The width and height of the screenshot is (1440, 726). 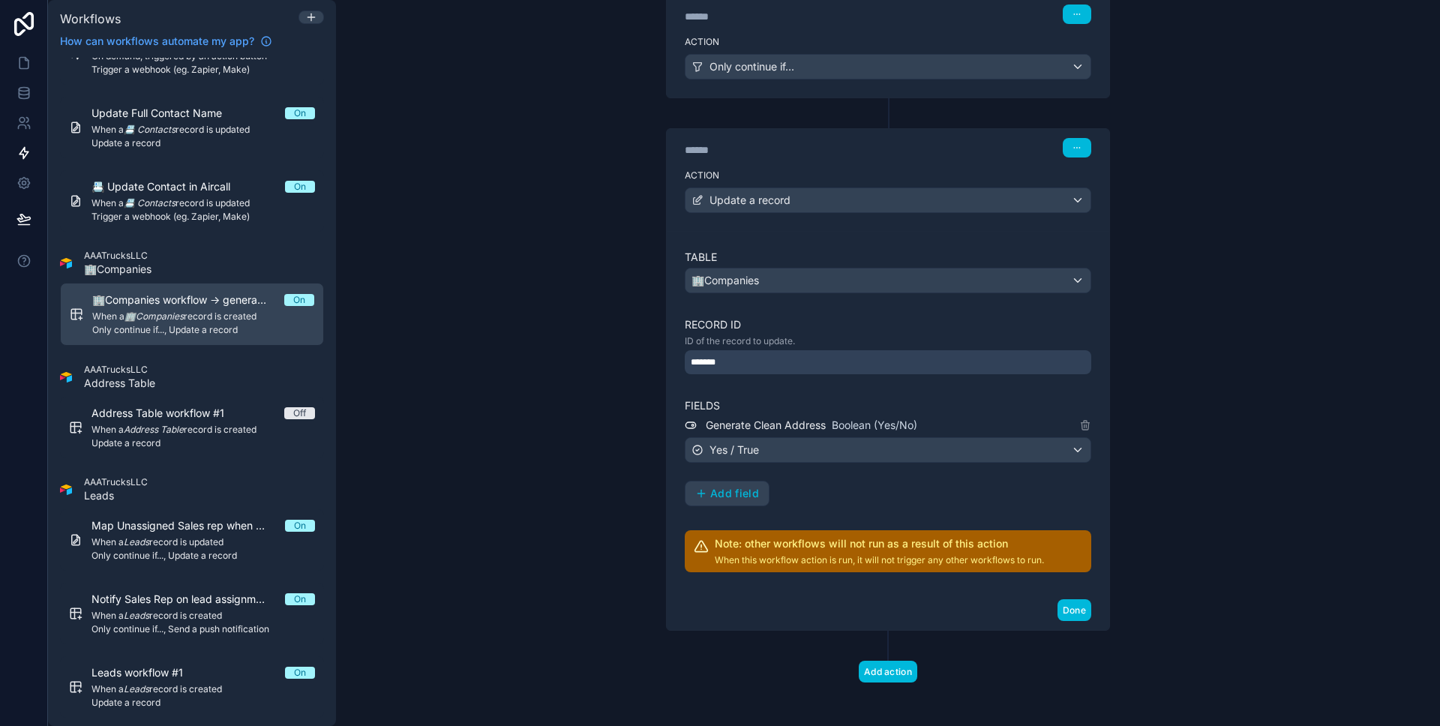 I want to click on button: Yes / True, so click(x=888, y=450).